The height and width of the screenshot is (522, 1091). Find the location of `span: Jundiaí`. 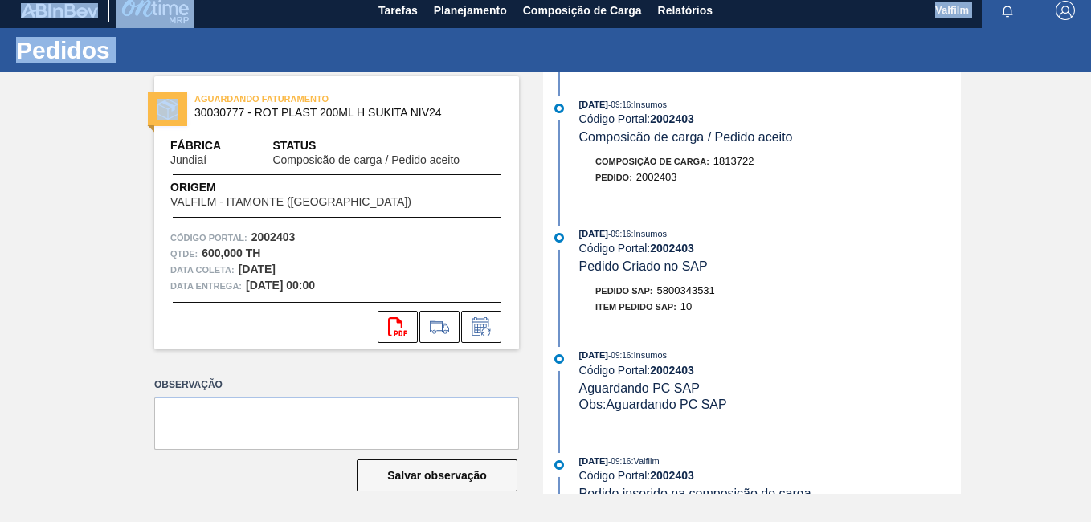

span: Jundiaí is located at coordinates (188, 160).